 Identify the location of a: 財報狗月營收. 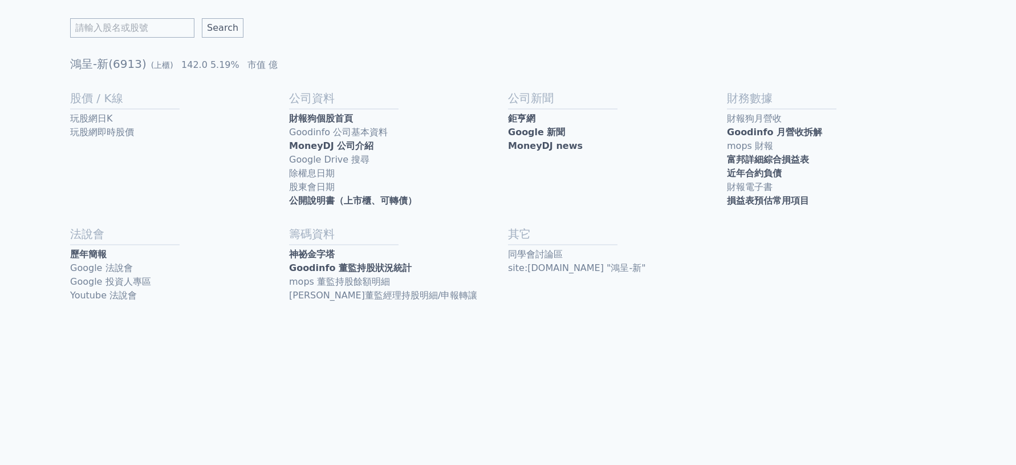
(837, 119).